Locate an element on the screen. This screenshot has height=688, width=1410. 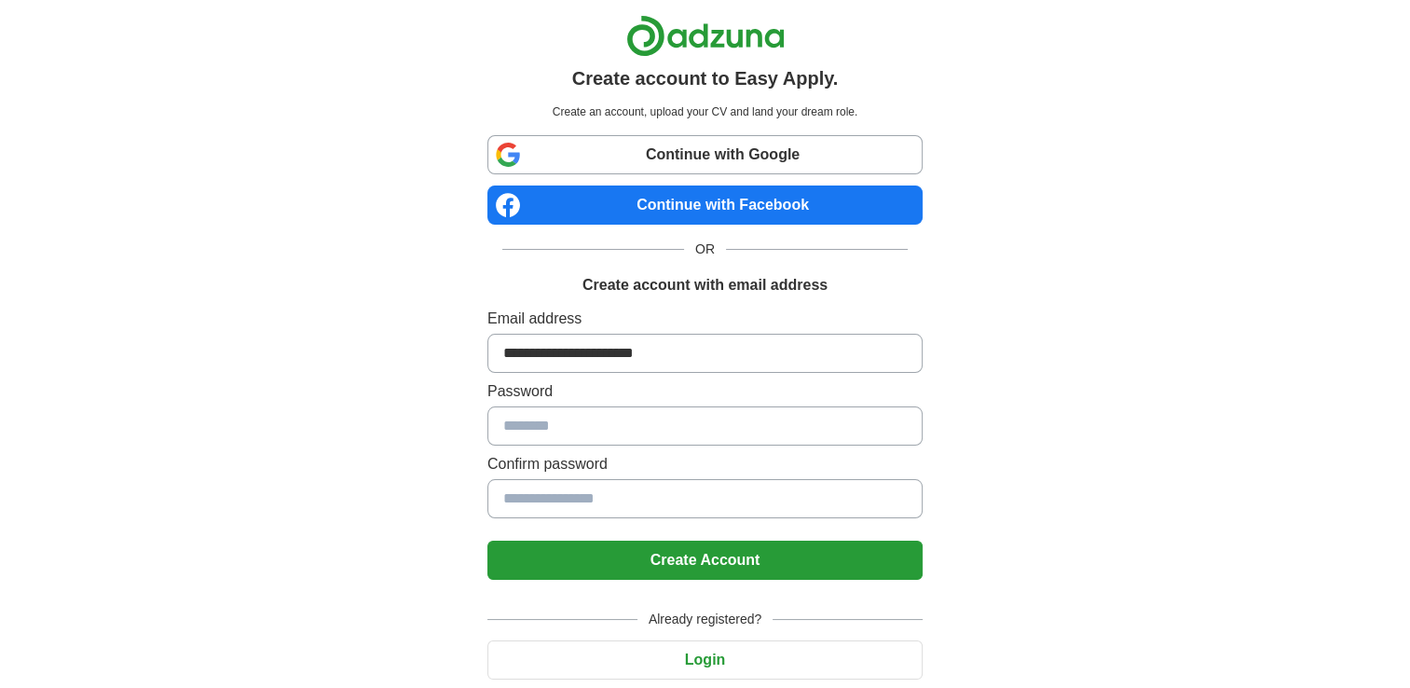
button: Login is located at coordinates (704, 660).